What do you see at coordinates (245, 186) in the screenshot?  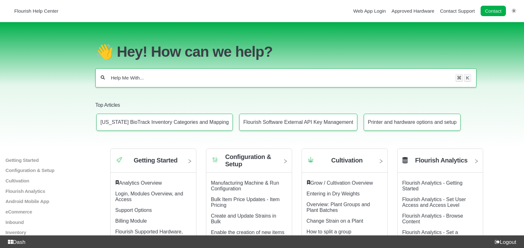 I see `a: Manufacturing Machine & Run Configuration article` at bounding box center [245, 186].